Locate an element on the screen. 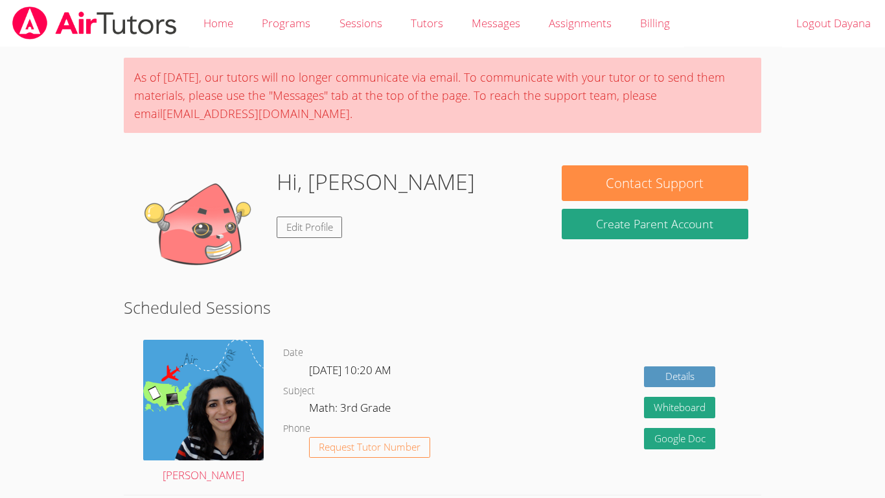  a: Google Doc is located at coordinates (680, 438).